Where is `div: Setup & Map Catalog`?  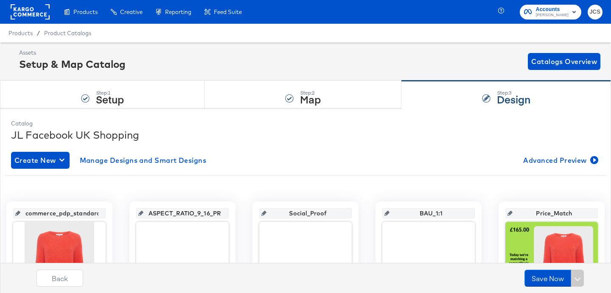
div: Setup & Map Catalog is located at coordinates (72, 64).